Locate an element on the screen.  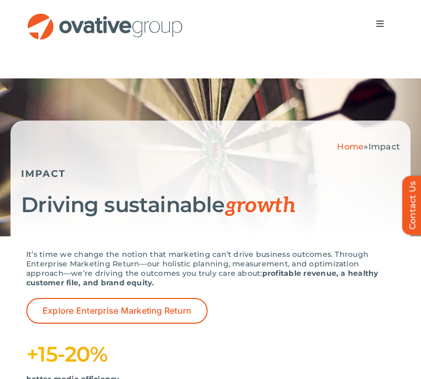
span: Impact is located at coordinates (385, 146).